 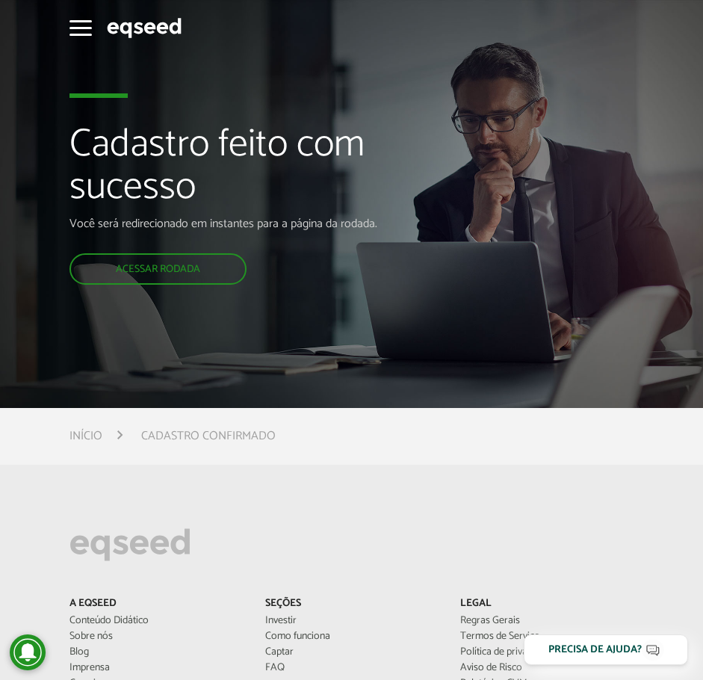 What do you see at coordinates (351, 668) in the screenshot?
I see `a: FAQ` at bounding box center [351, 668].